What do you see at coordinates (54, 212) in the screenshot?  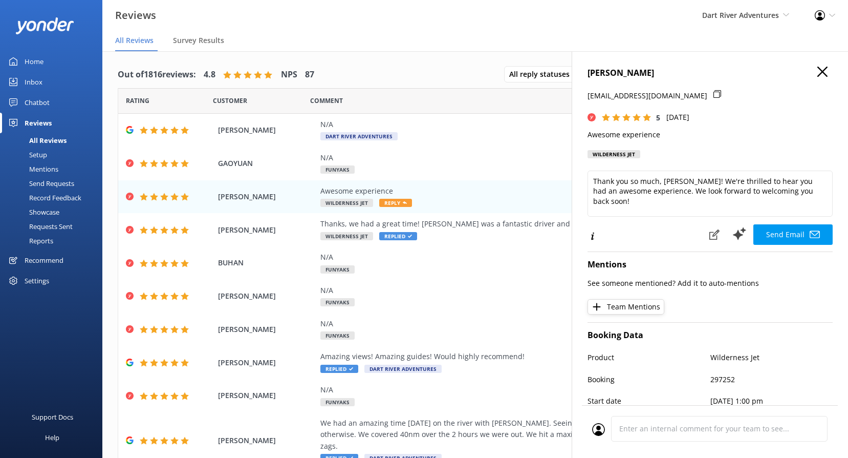 I see `a: Showcase` at bounding box center [54, 212].